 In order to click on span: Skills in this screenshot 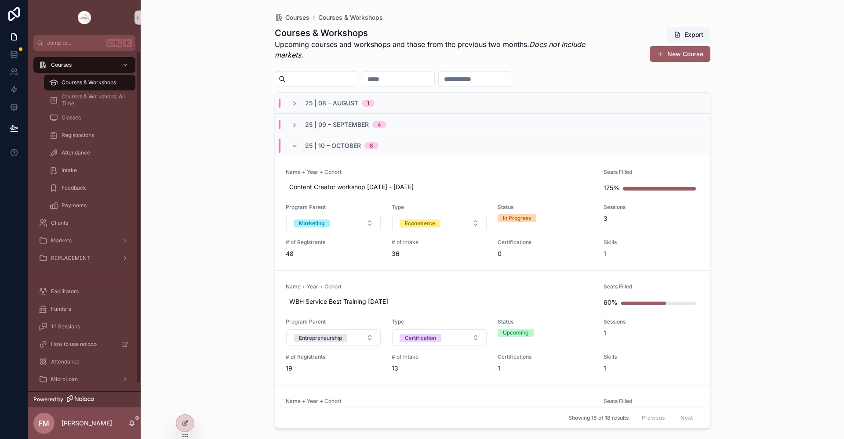, I will do `click(651, 357)`.